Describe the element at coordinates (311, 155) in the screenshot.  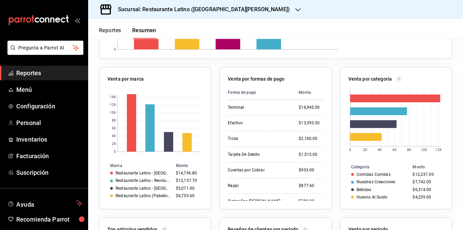
I see `div: $1,515.00` at that location.